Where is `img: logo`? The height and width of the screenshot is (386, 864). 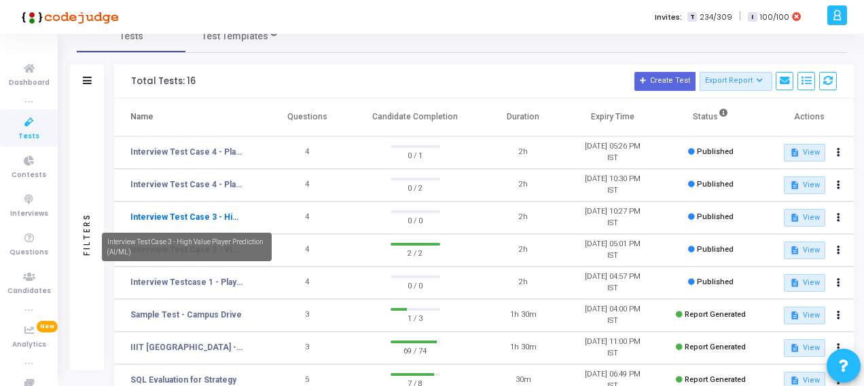
img: logo is located at coordinates (68, 17).